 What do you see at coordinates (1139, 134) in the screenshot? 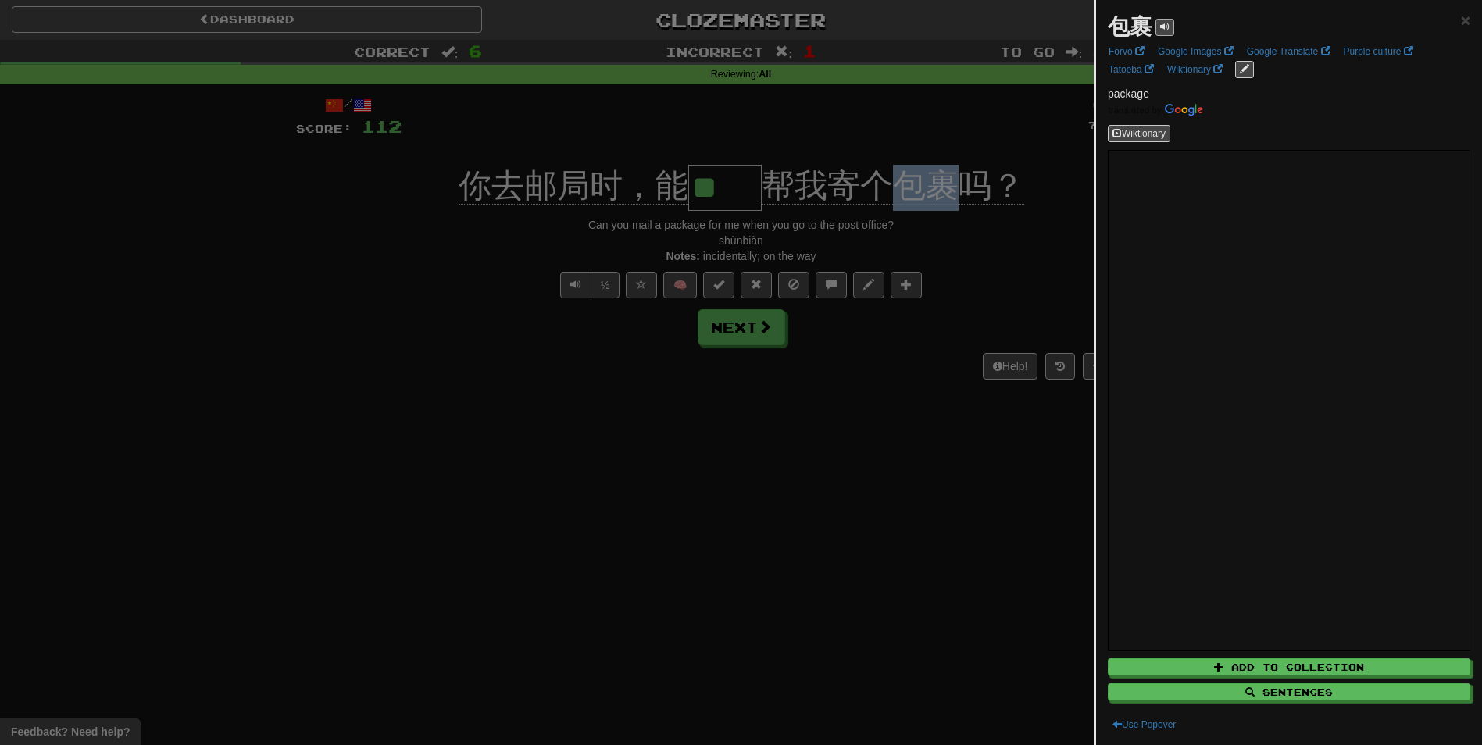
I see `button: Wiktionary` at bounding box center [1139, 134].